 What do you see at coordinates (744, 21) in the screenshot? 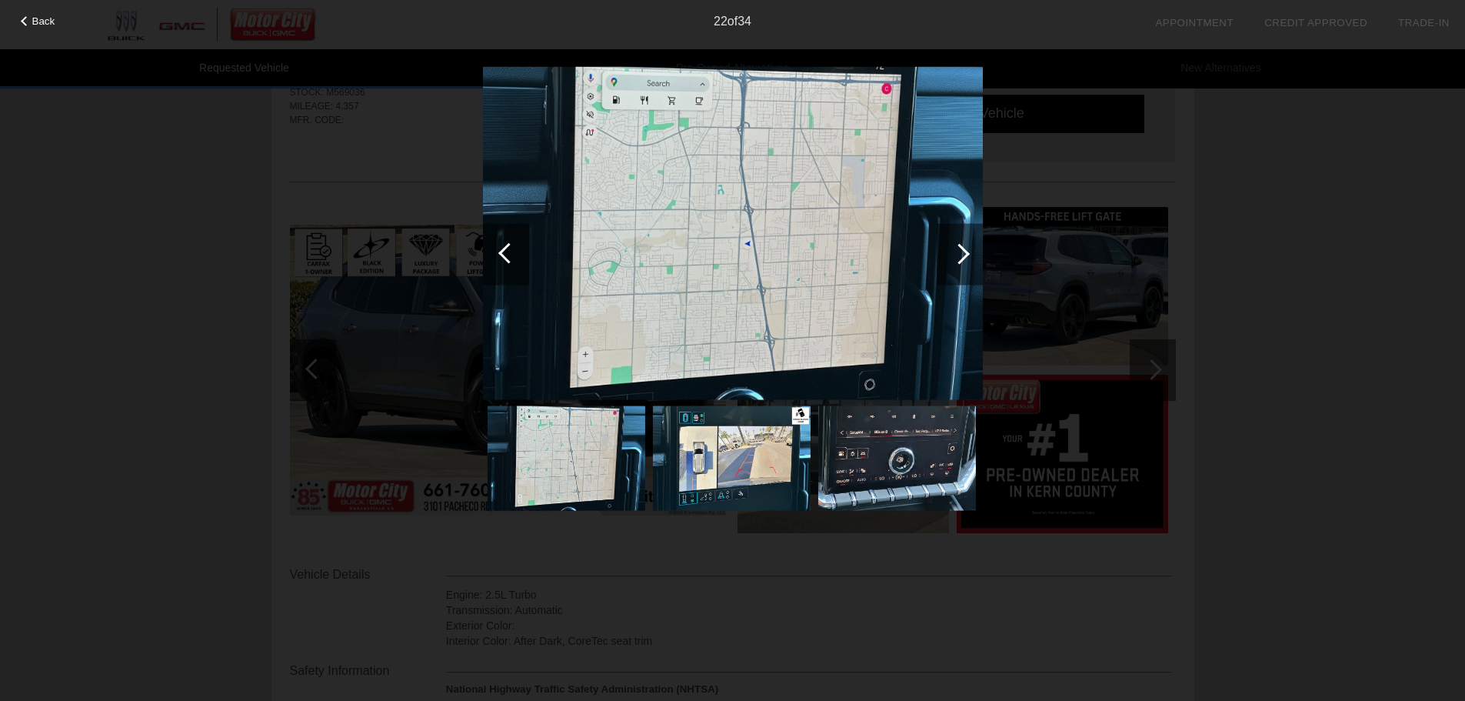
I see `span: 34` at bounding box center [744, 21].